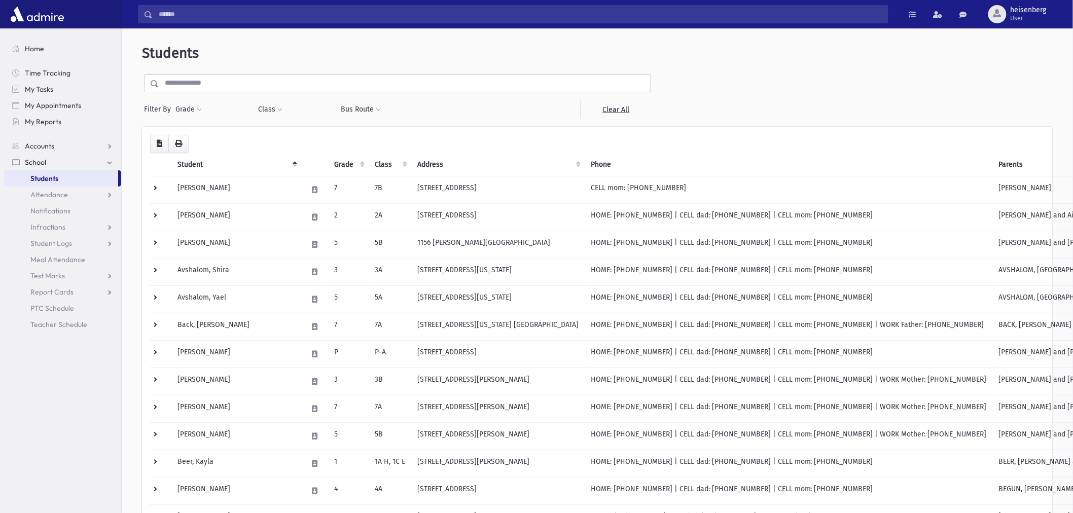  I want to click on span: Student Logs, so click(51, 243).